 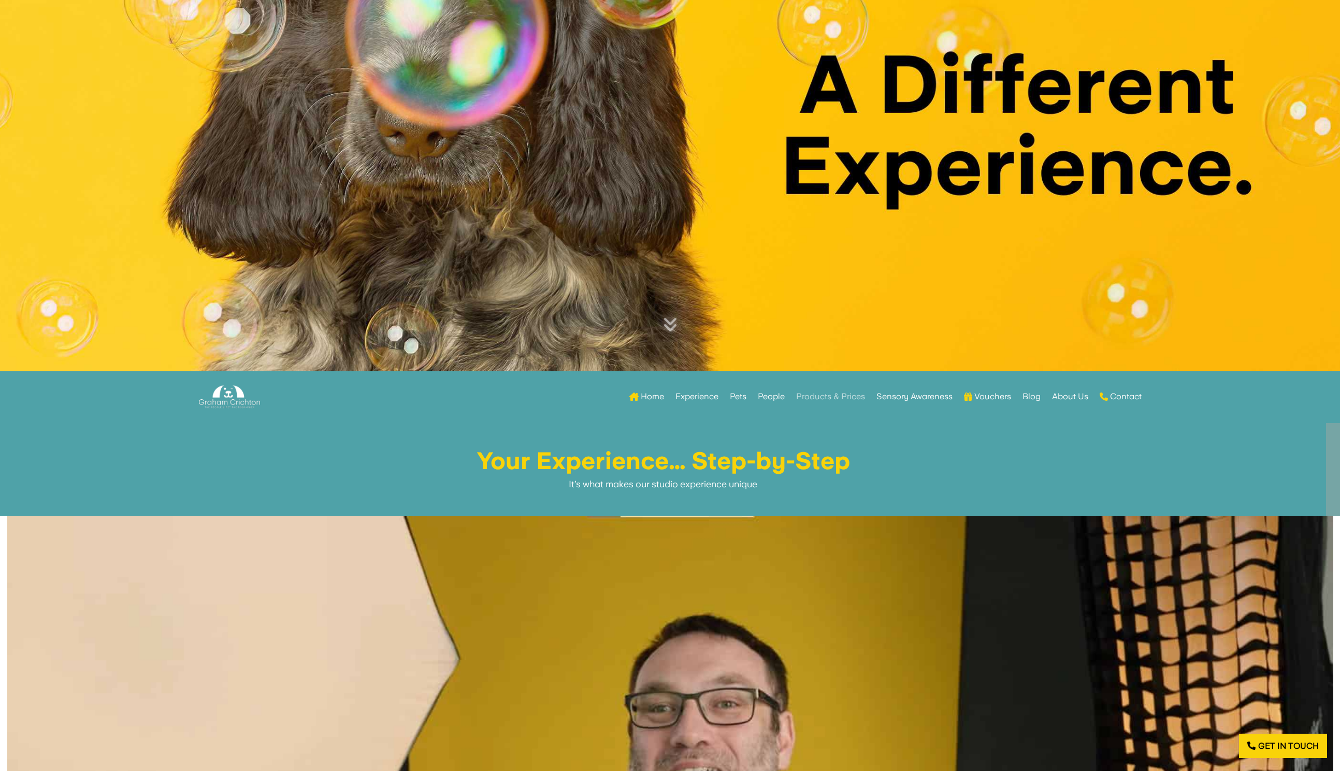 I want to click on a: Pets, so click(x=738, y=397).